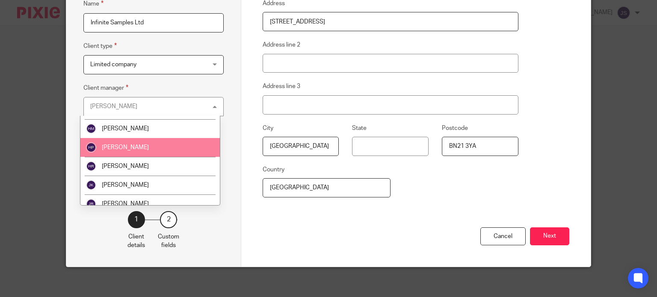 This screenshot has width=657, height=297. What do you see at coordinates (136, 241) in the screenshot?
I see `p: Client details` at bounding box center [136, 241].